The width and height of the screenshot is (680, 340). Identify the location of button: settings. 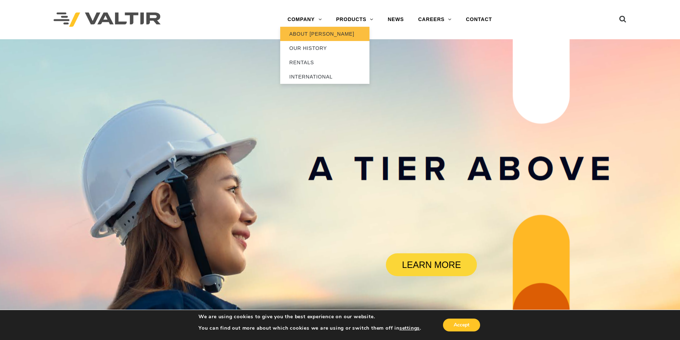
(409, 328).